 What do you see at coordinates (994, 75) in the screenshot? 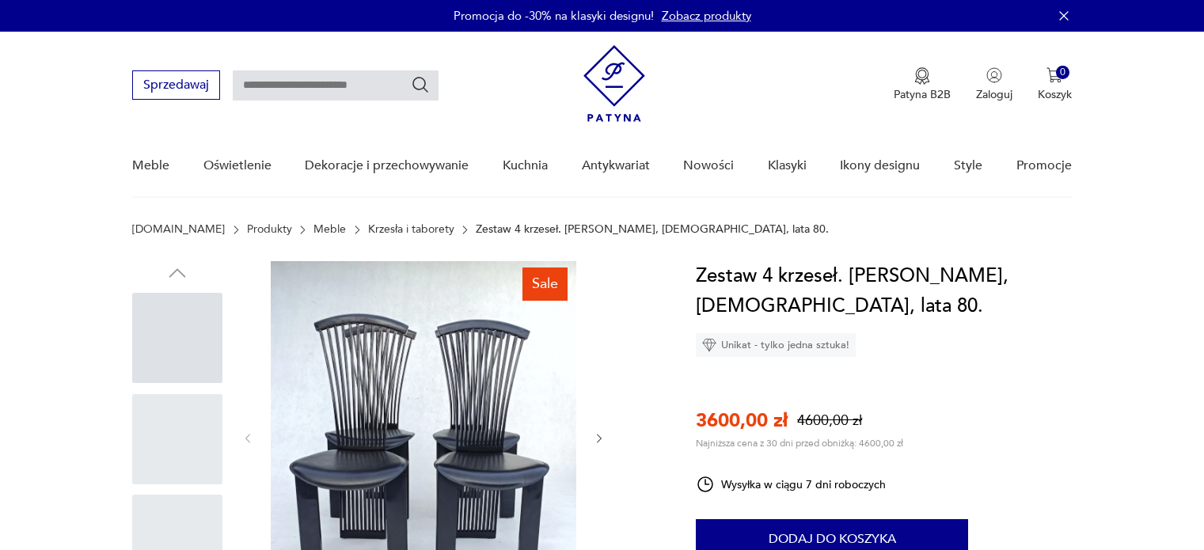
I see `img: Ikonka użytkownika` at bounding box center [994, 75].